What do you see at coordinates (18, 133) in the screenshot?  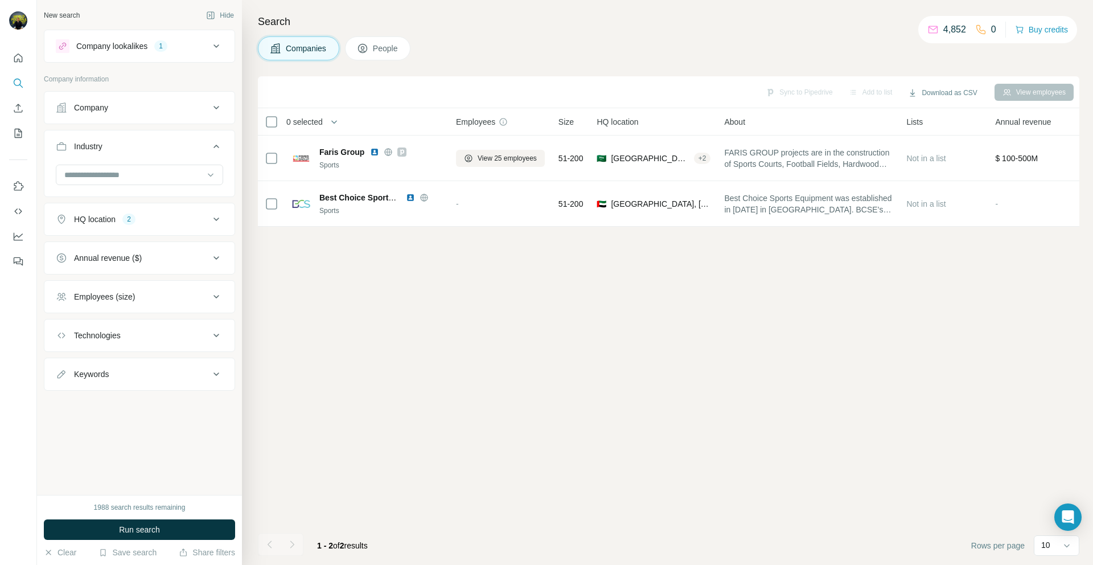 I see `button: My lists` at bounding box center [18, 133].